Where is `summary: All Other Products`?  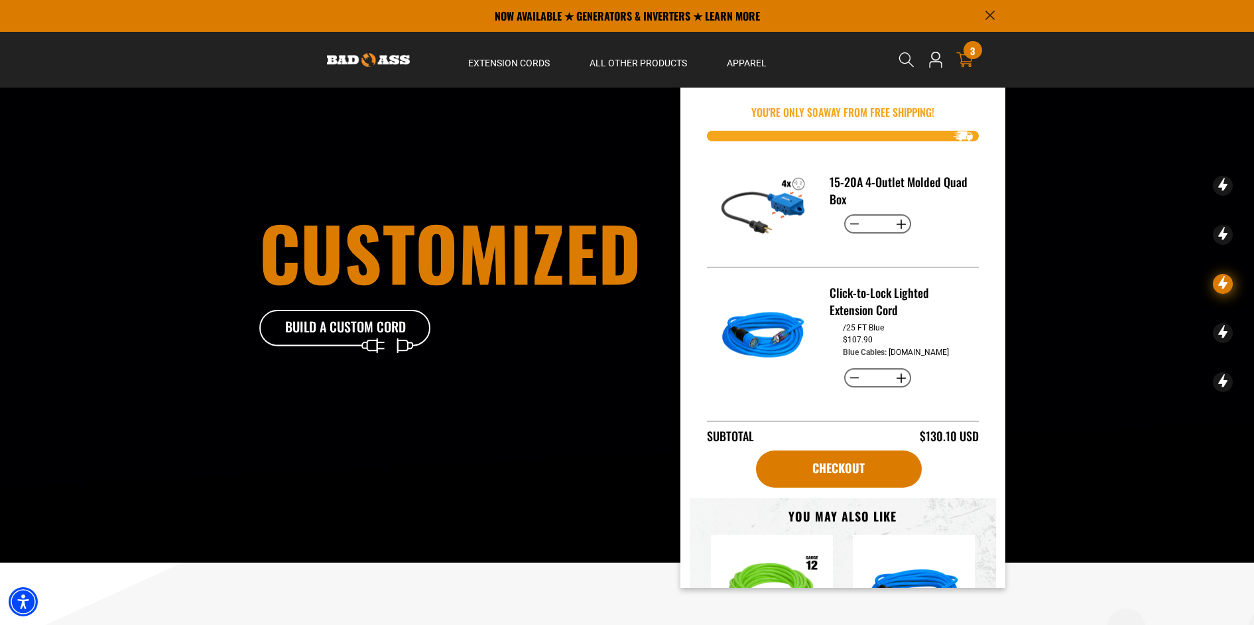 summary: All Other Products is located at coordinates (638, 60).